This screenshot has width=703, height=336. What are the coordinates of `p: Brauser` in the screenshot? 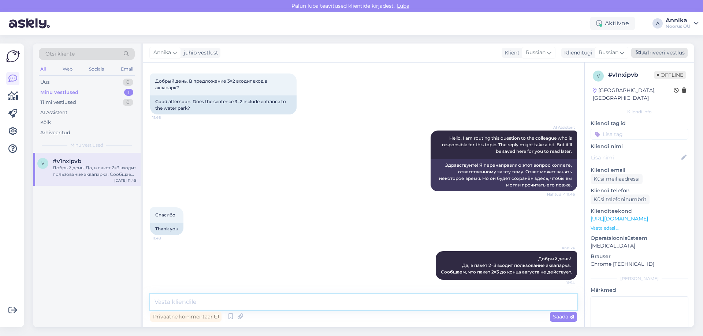 It's located at (639, 257).